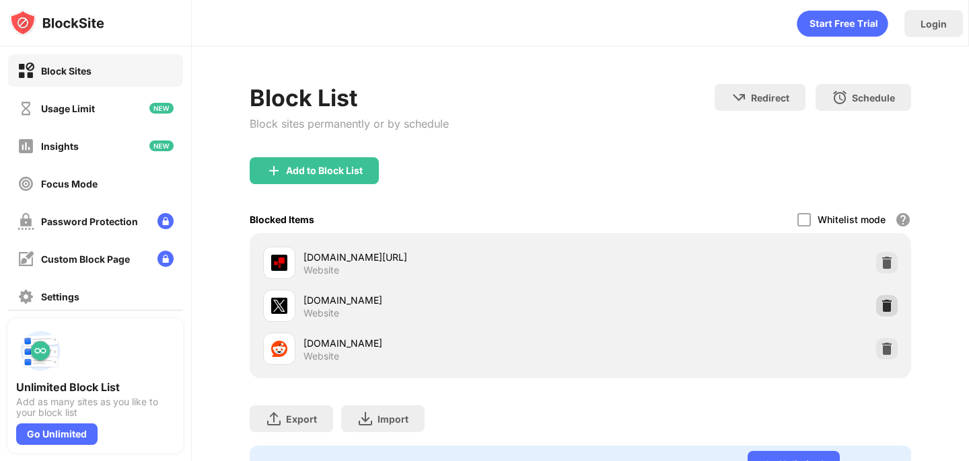  I want to click on div: Add as many sites as you like to your block list, so click(96, 408).